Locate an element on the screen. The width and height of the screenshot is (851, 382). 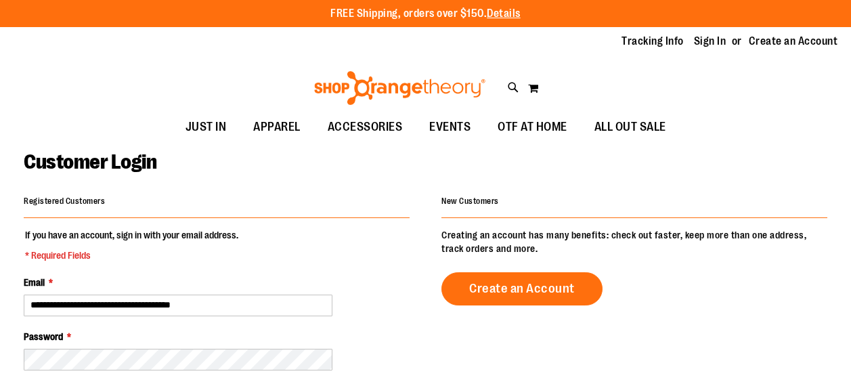
a: Tracking Info is located at coordinates (653, 41).